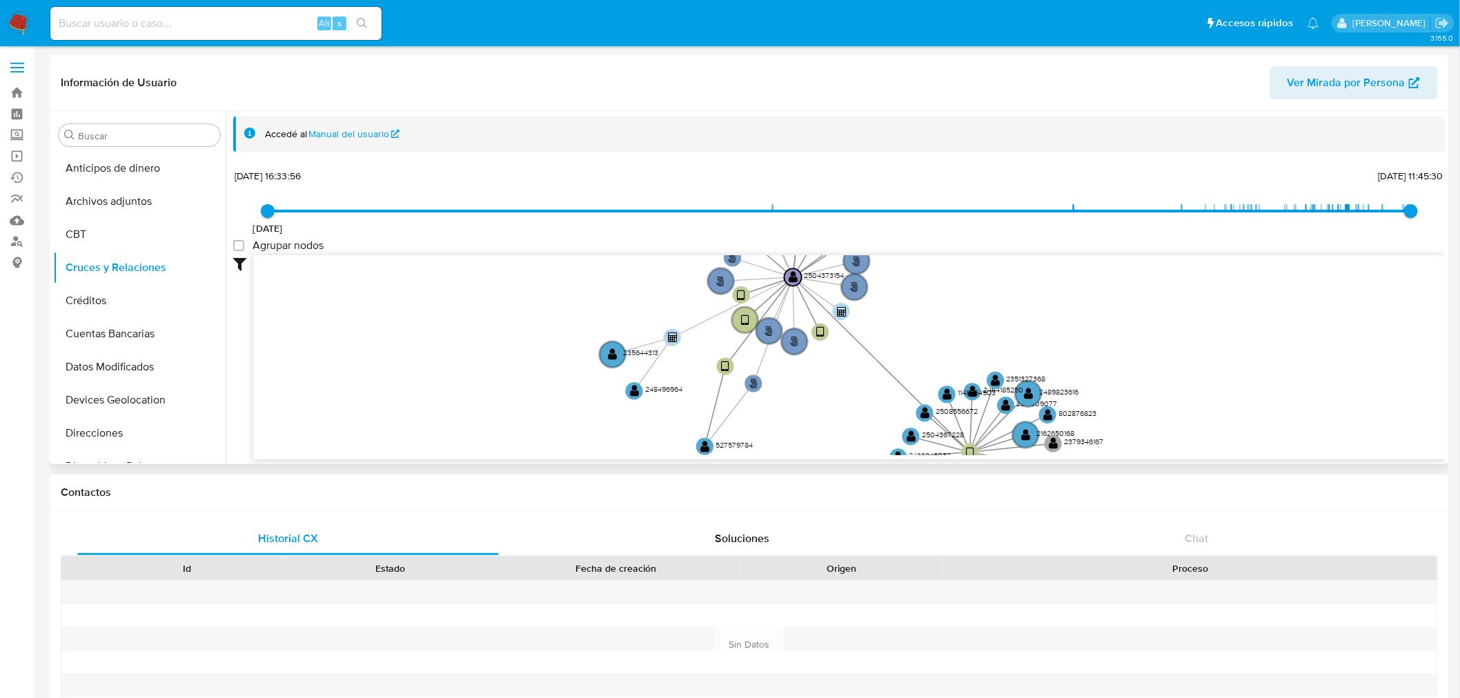  I want to click on text: 2351327368, so click(1026, 379).